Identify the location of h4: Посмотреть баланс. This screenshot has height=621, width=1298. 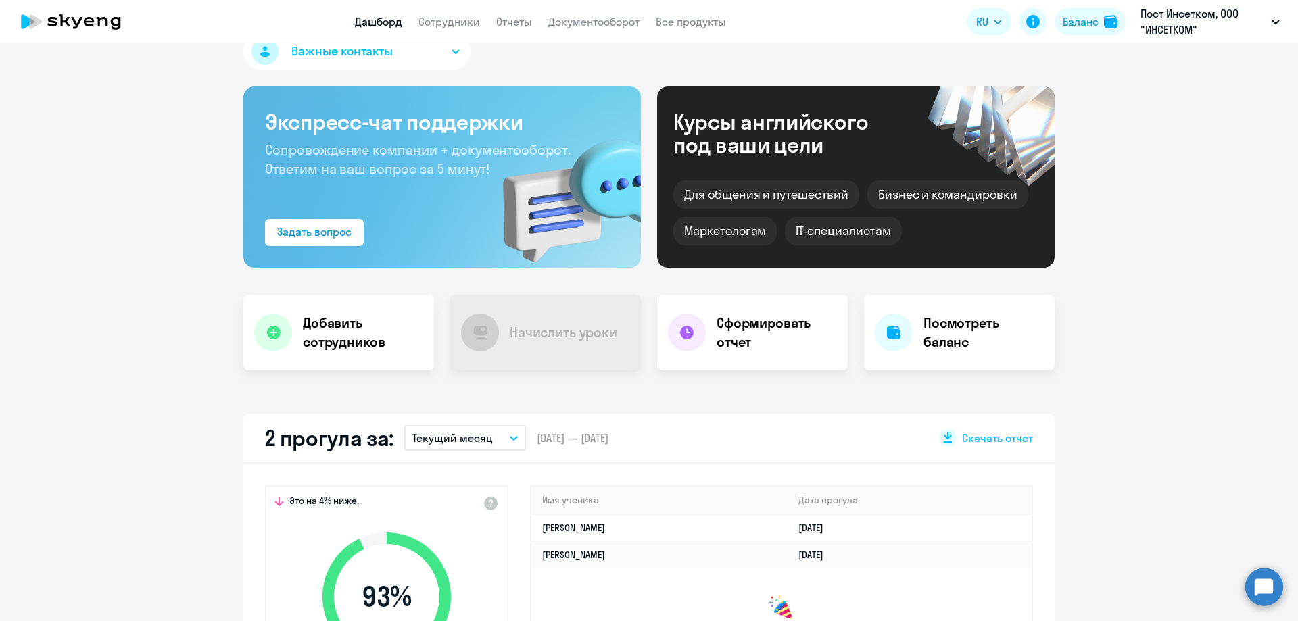
(984, 333).